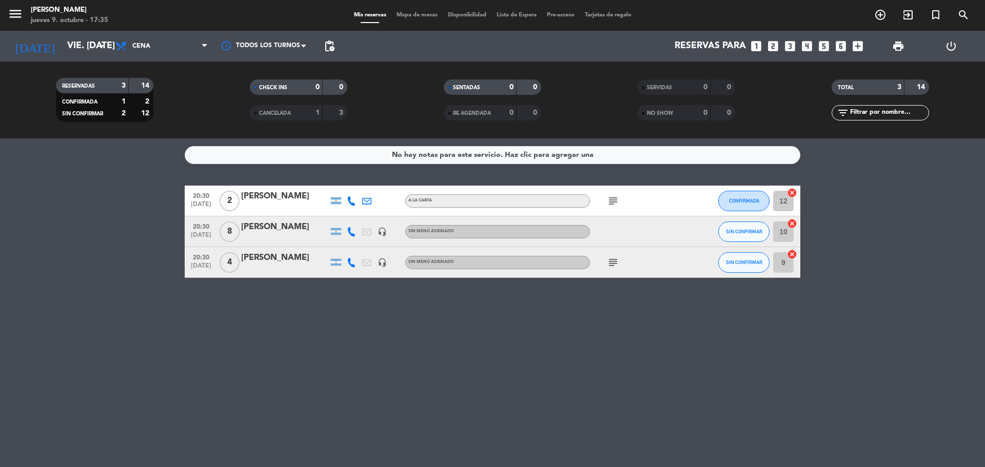  I want to click on i: looks_one, so click(756, 46).